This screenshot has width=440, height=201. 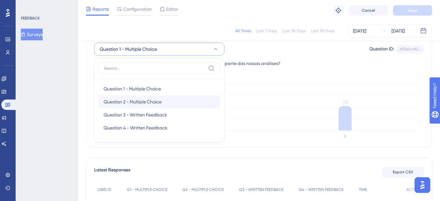 I want to click on span: Export CSV, so click(x=403, y=172).